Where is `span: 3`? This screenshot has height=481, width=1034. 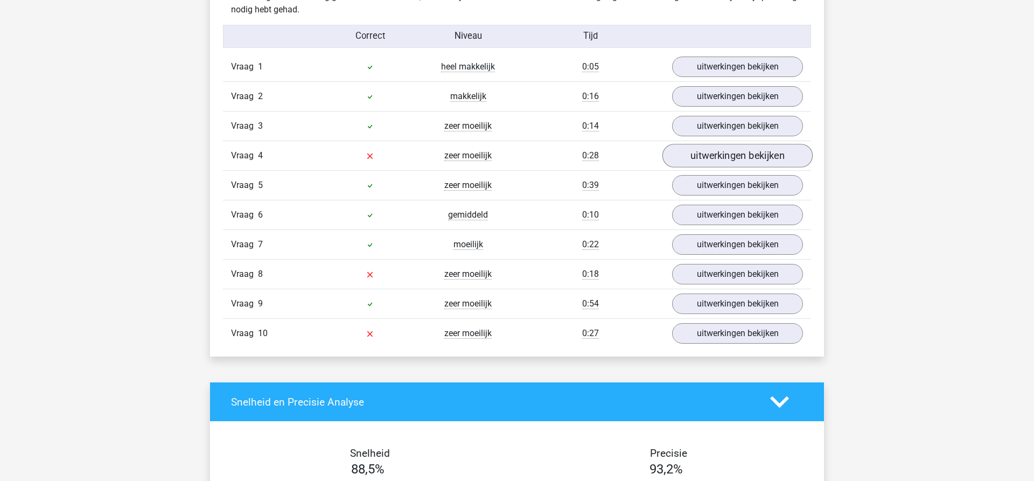
span: 3 is located at coordinates (260, 125).